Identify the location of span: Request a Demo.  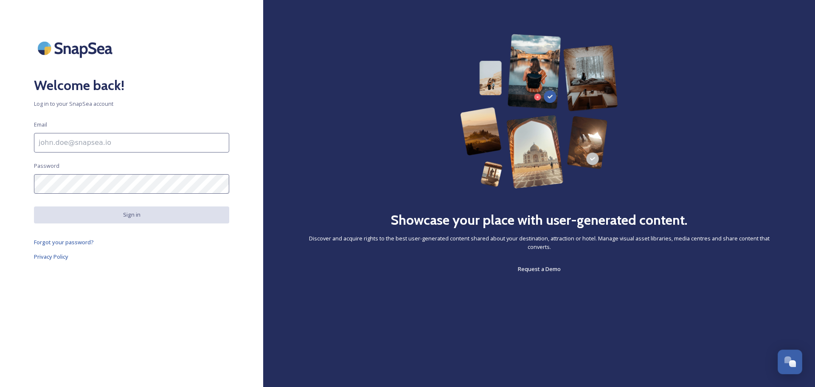
(539, 269).